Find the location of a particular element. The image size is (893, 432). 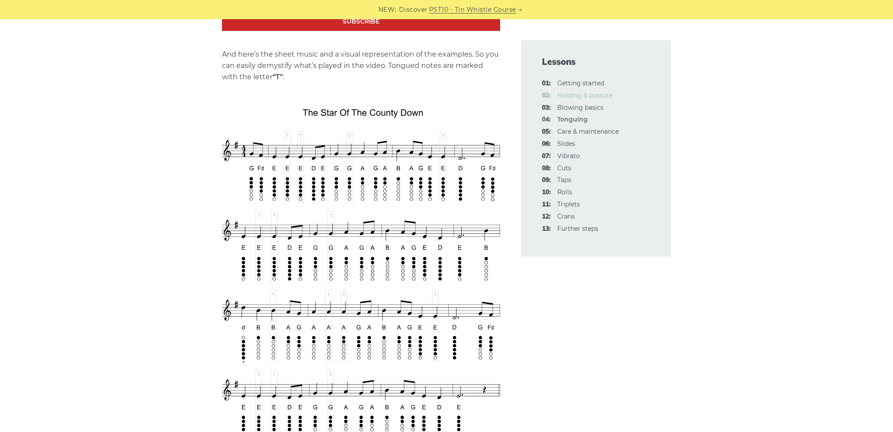

a: 05:Care & maintenance is located at coordinates (588, 132).